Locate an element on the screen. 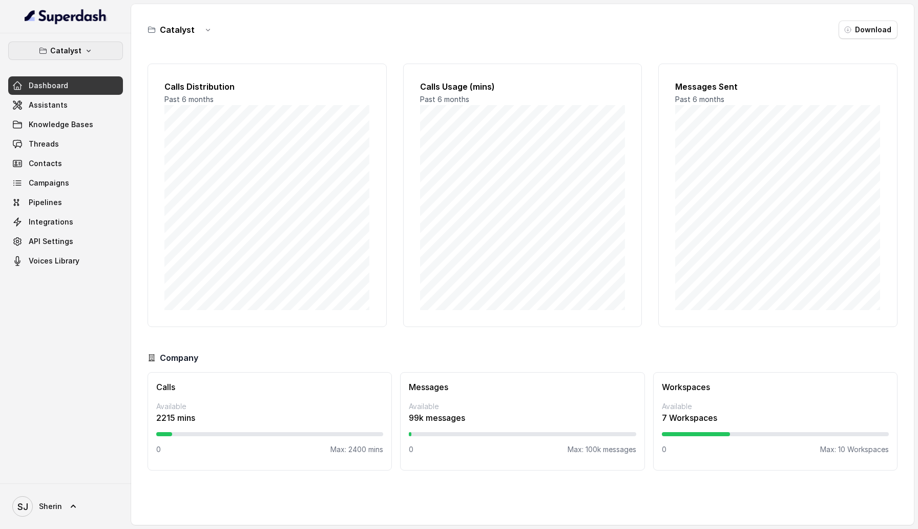 This screenshot has height=529, width=918. h3: Company is located at coordinates (179, 358).